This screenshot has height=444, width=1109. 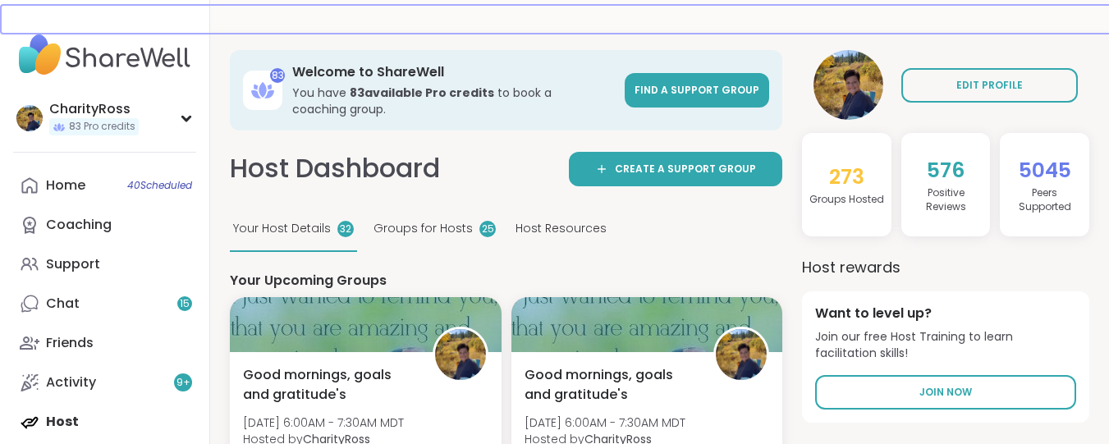 I want to click on h4: Peers Supported, so click(x=1044, y=200).